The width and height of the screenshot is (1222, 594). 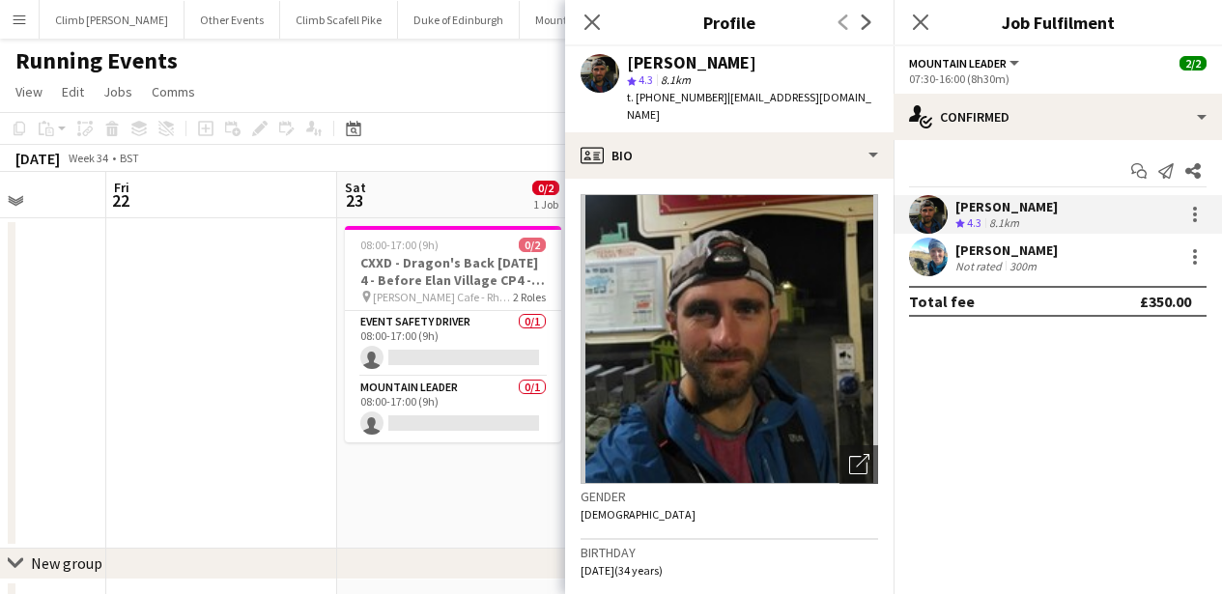 What do you see at coordinates (459, 19) in the screenshot?
I see `button: Duke of Edinburgh` at bounding box center [459, 19].